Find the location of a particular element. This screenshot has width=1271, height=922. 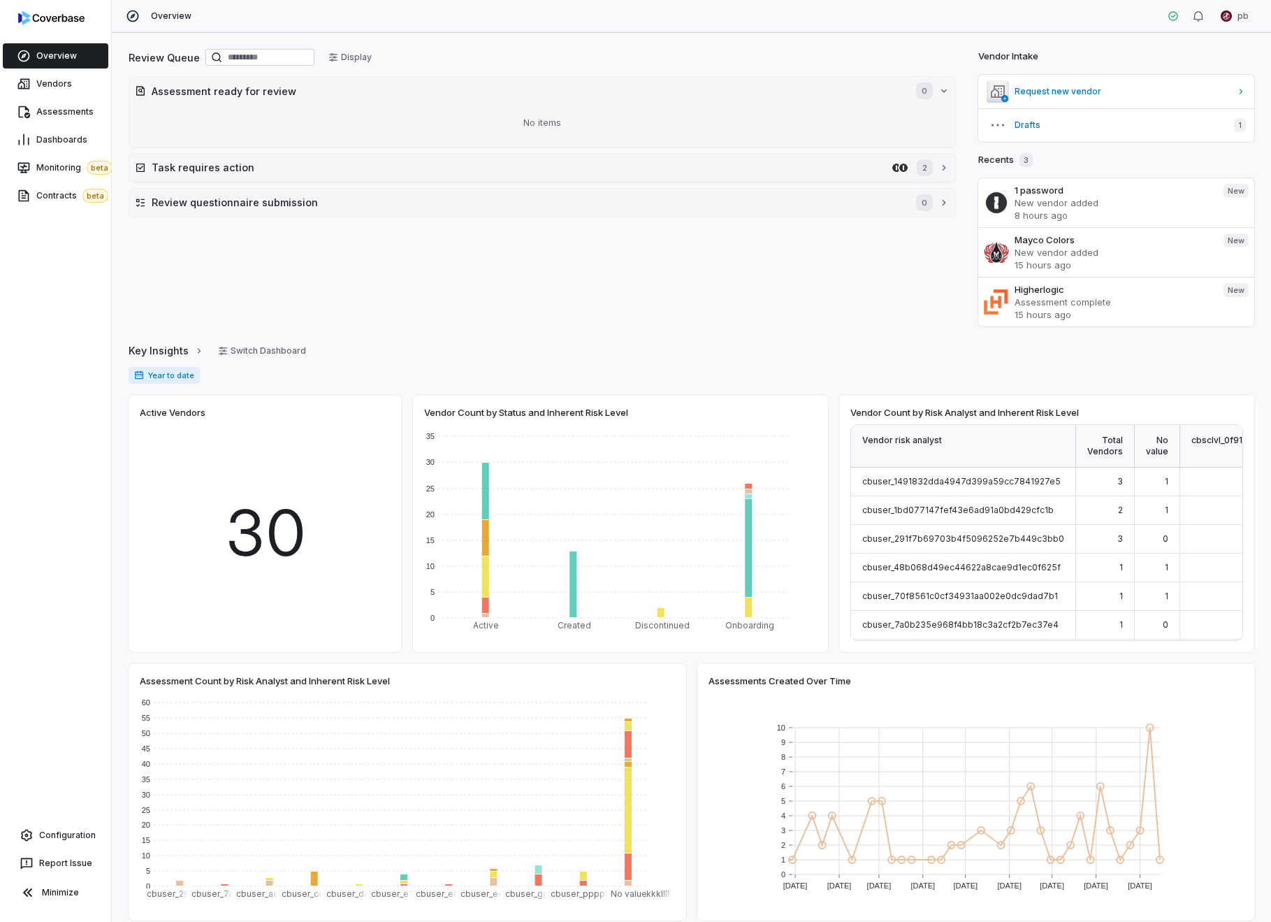

button: Key Insights is located at coordinates (166, 351).